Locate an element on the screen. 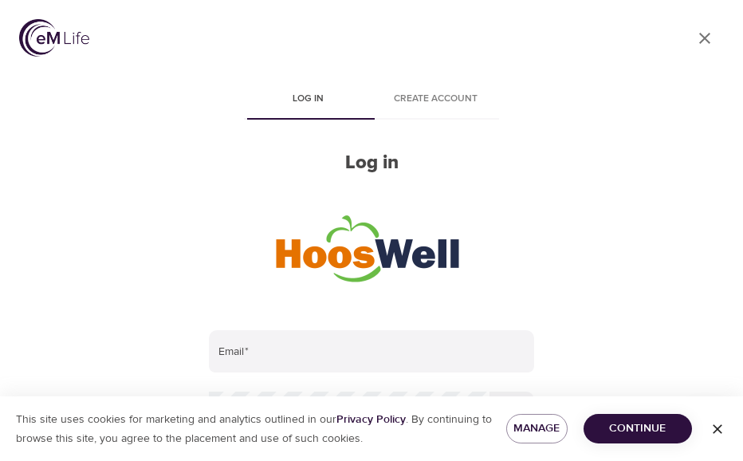  span: Log in is located at coordinates (308, 99).